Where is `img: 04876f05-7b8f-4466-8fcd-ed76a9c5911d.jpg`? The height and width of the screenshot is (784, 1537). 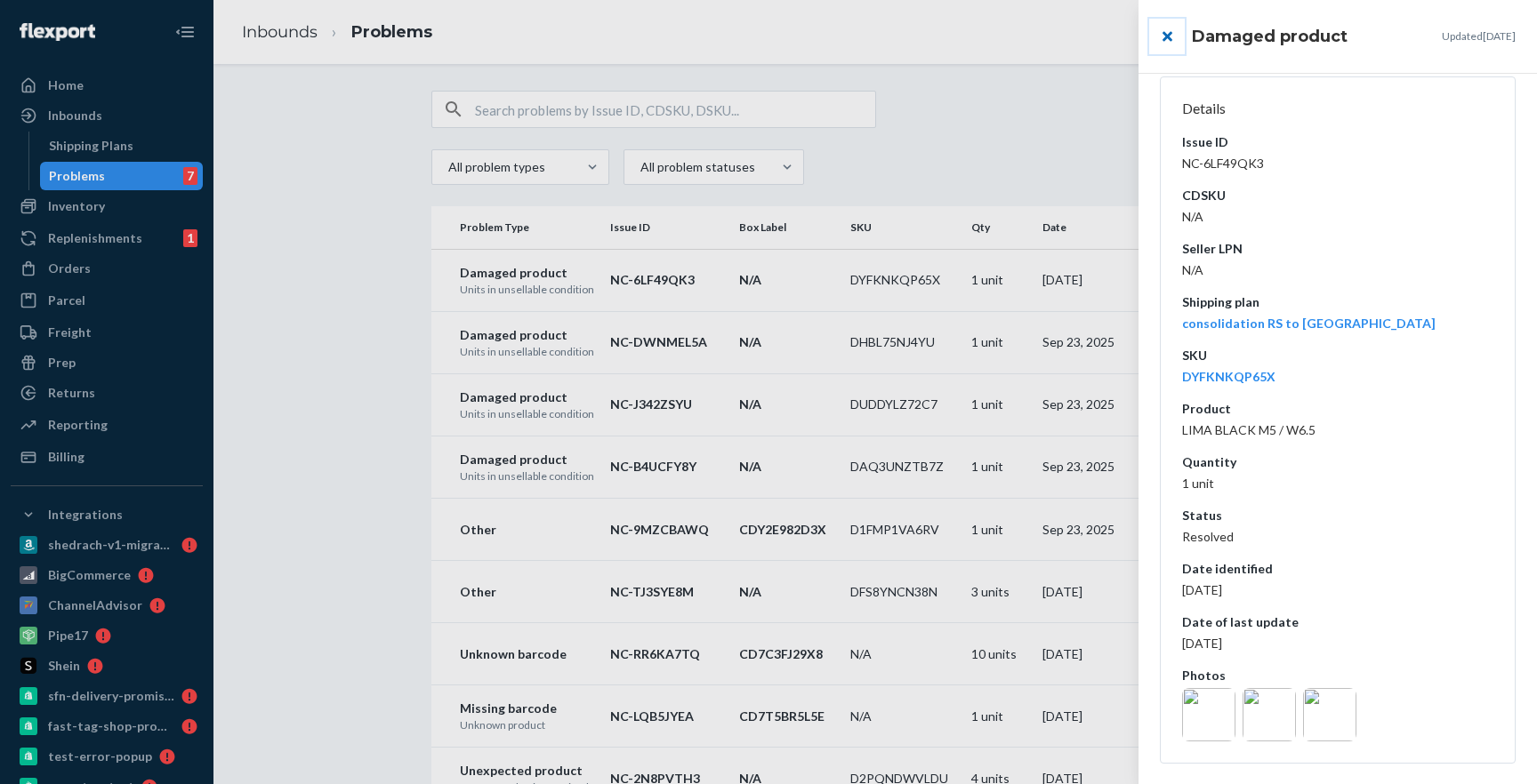 img: 04876f05-7b8f-4466-8fcd-ed76a9c5911d.jpg is located at coordinates (1330, 715).